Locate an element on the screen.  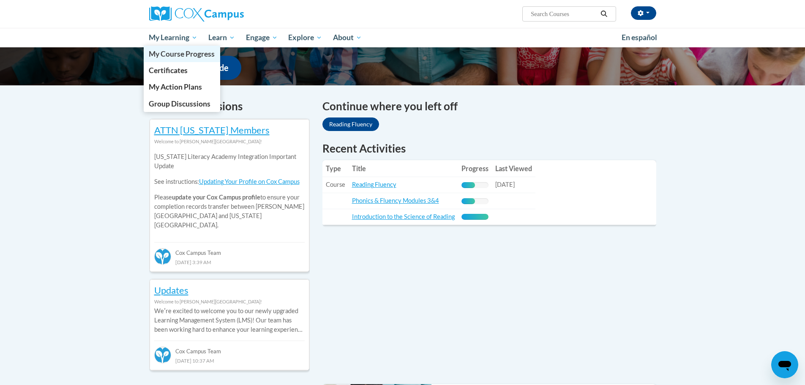
button: Account Settings is located at coordinates (643, 13).